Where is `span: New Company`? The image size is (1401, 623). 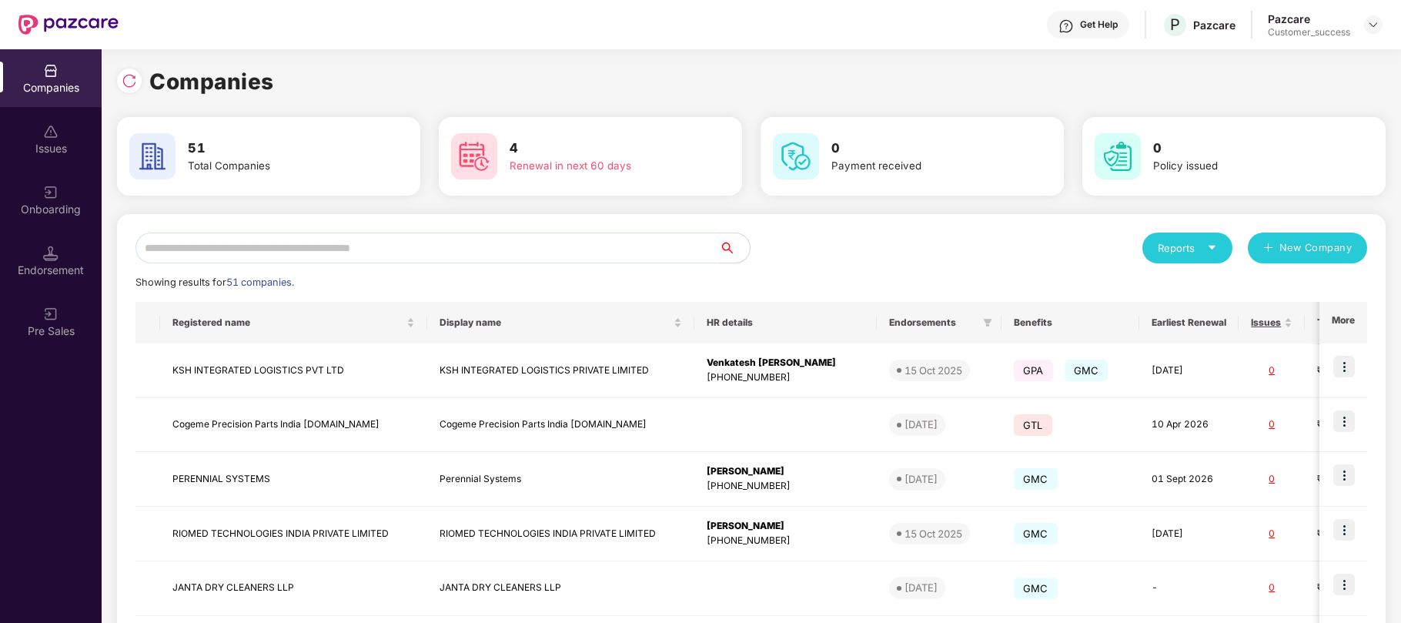 span: New Company is located at coordinates (1316, 248).